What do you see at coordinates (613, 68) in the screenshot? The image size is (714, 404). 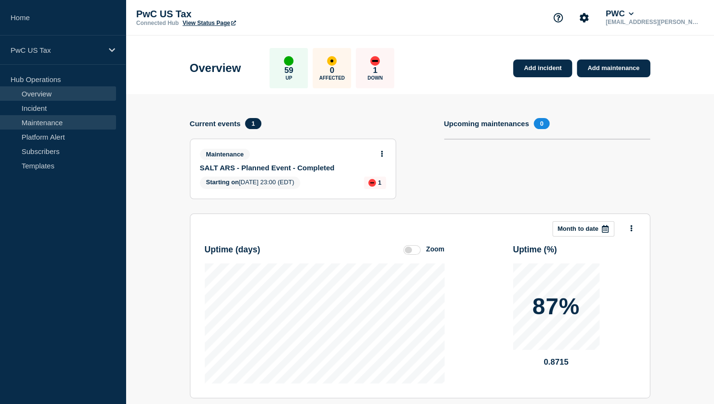 I see `a: Add maintenance` at bounding box center [613, 68].